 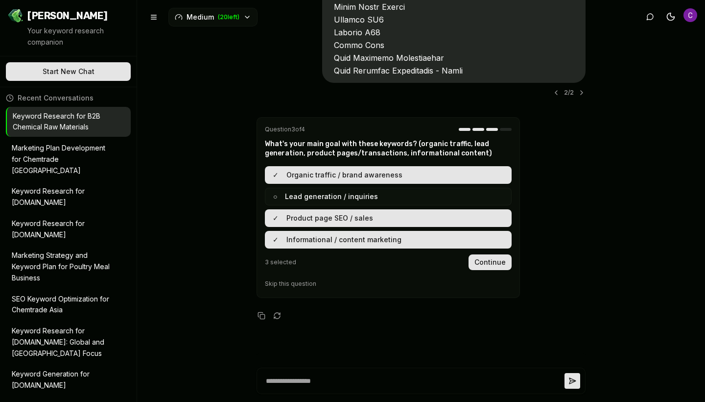 What do you see at coordinates (388, 240) in the screenshot?
I see `button: ✓Informational / content marketing` at bounding box center [388, 240].